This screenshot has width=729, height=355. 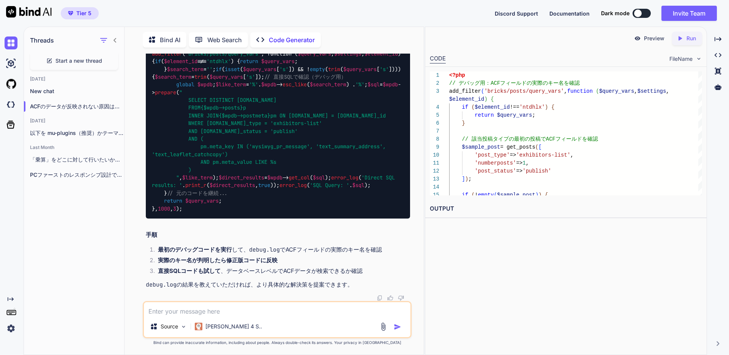 I want to click on span: $element_id, so click(x=381, y=54).